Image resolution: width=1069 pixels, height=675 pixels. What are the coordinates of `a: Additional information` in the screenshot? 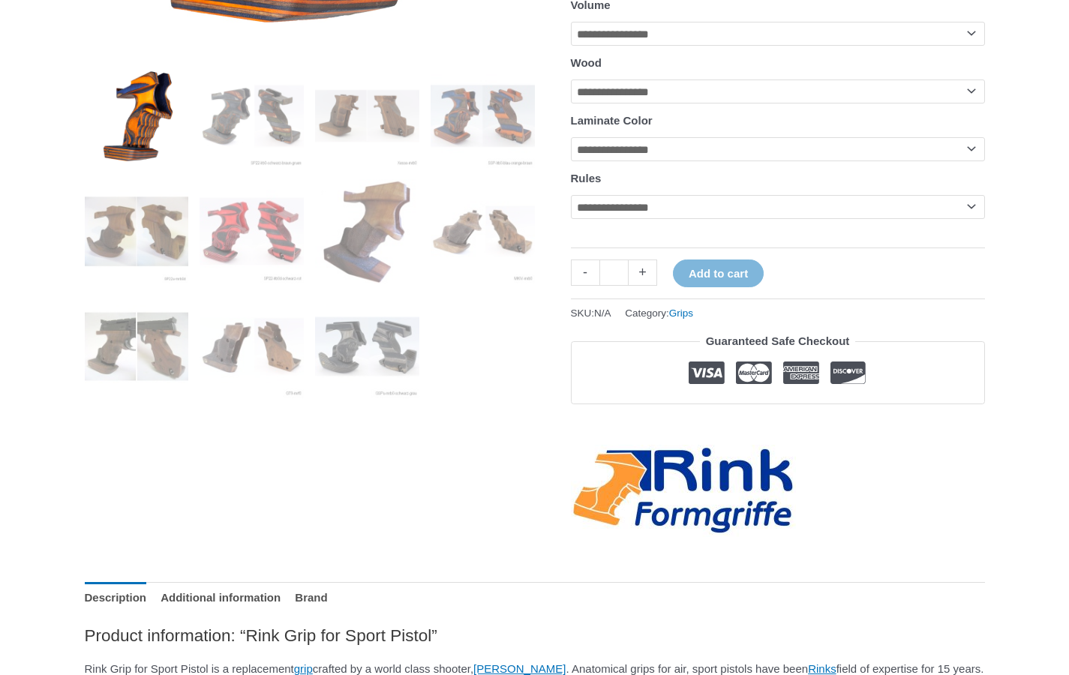 It's located at (221, 598).